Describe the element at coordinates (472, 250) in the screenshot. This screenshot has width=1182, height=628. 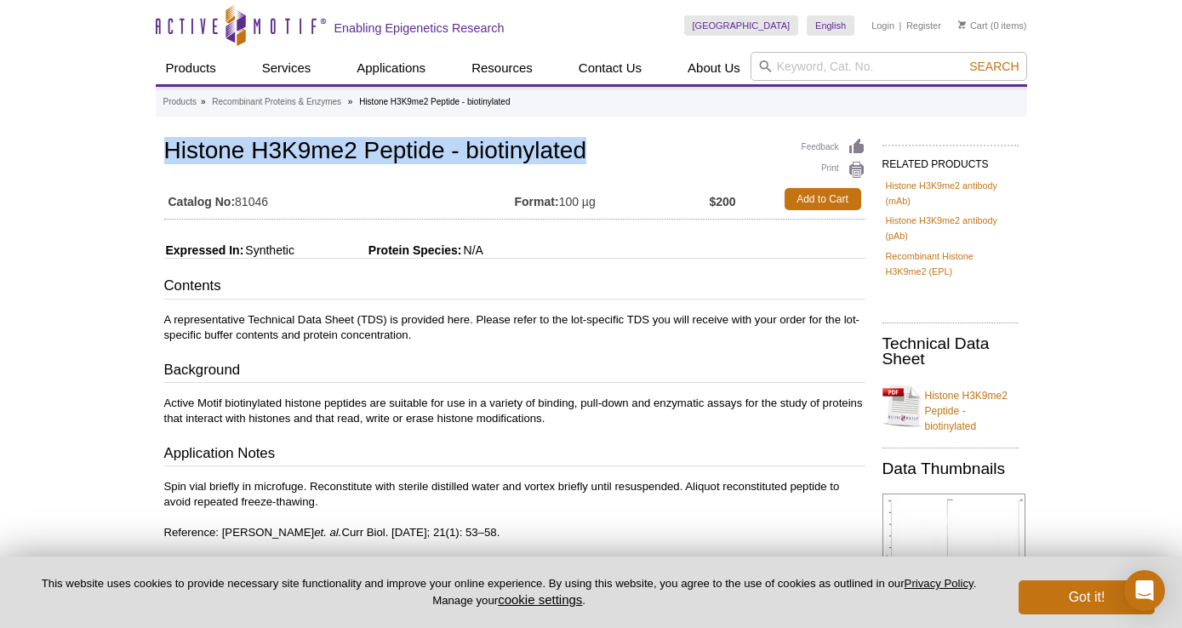
I see `span: N/A` at that location.